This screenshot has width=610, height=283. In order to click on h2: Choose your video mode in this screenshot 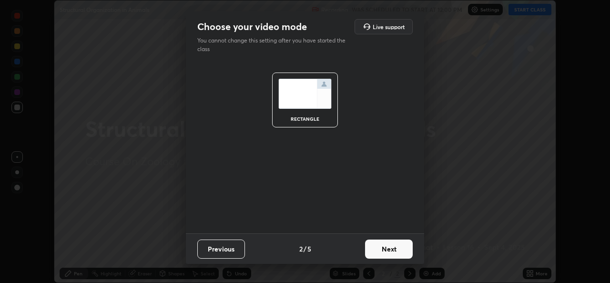, I will do `click(252, 27)`.